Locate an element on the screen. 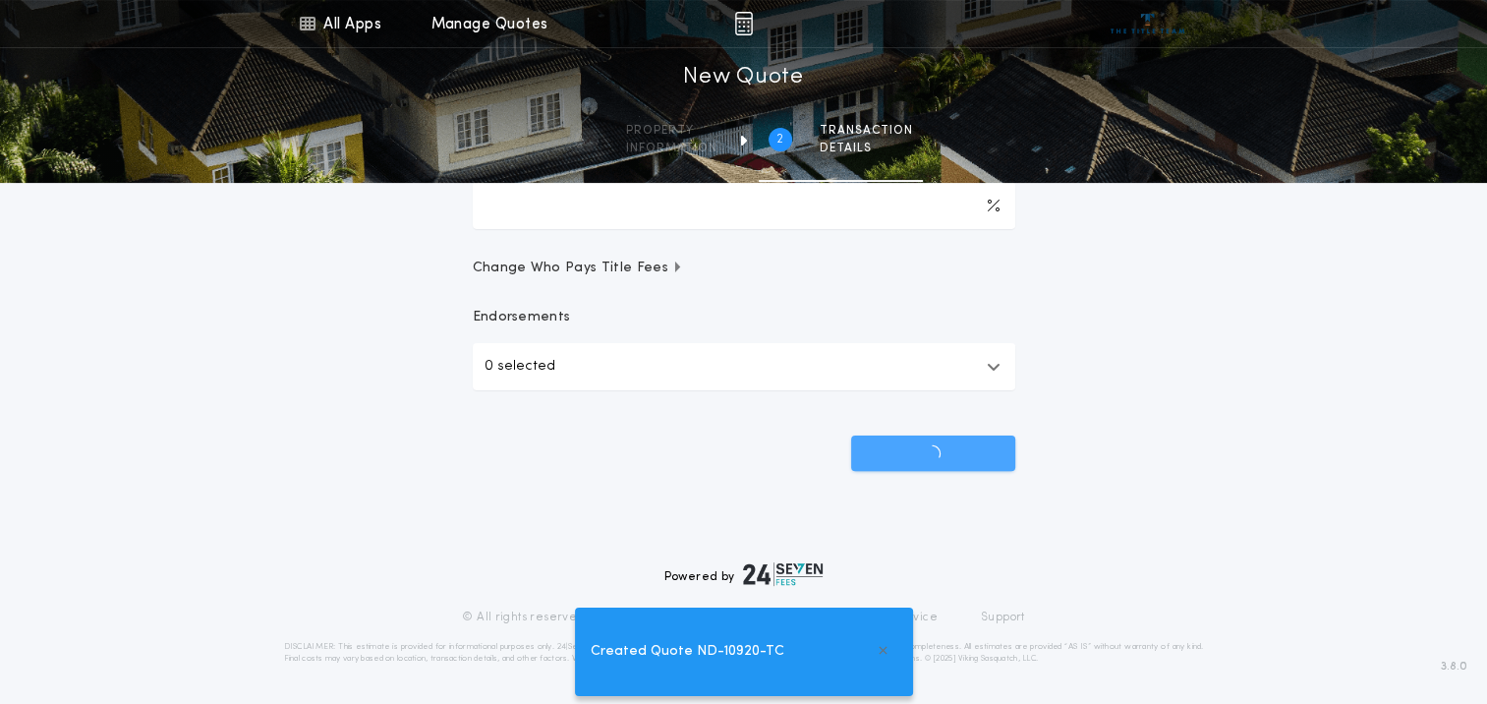  img: img is located at coordinates (743, 24).